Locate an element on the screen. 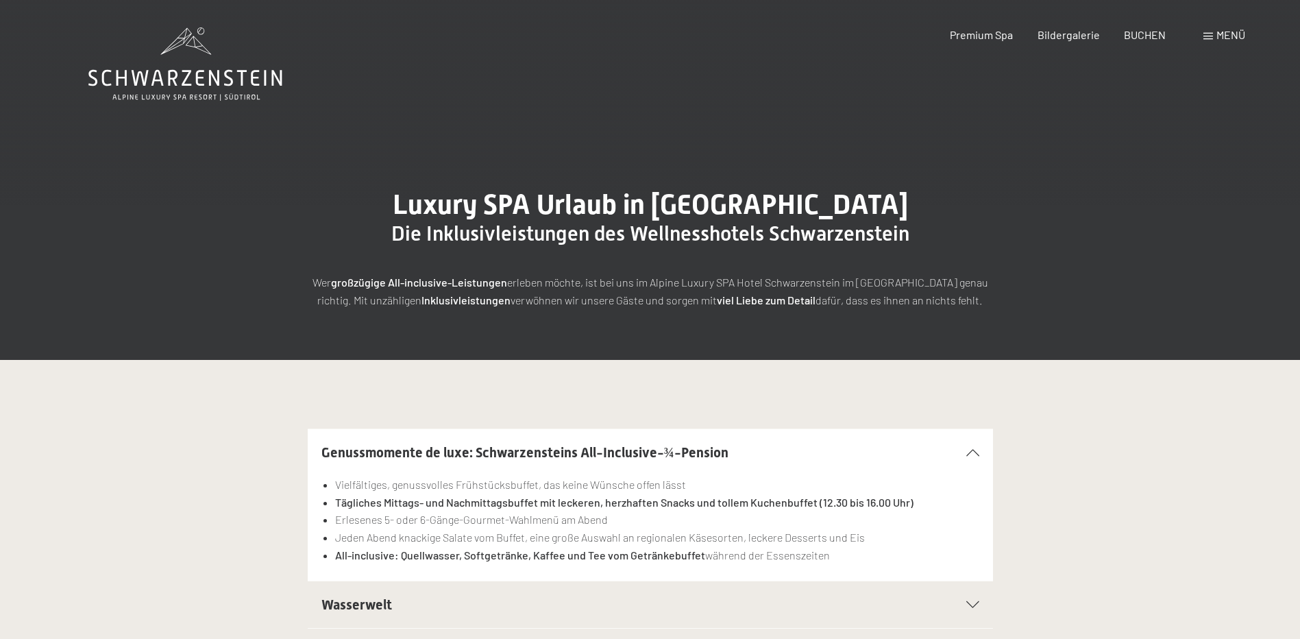 The width and height of the screenshot is (1300, 639). strong: großzügige All-inclusive-Leistungen is located at coordinates (419, 282).